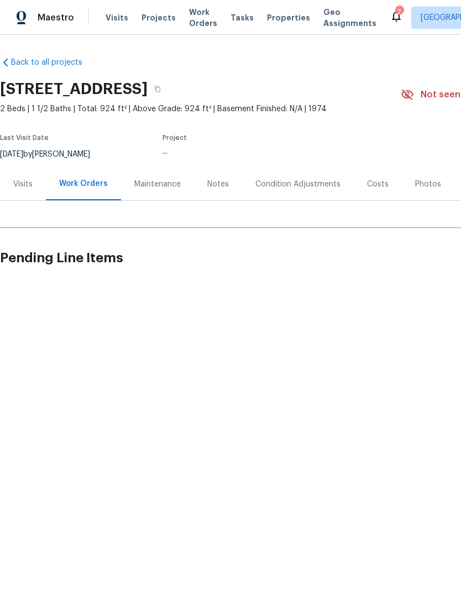 Image resolution: width=461 pixels, height=592 pixels. Describe the element at coordinates (117, 18) in the screenshot. I see `span: Visits` at that location.